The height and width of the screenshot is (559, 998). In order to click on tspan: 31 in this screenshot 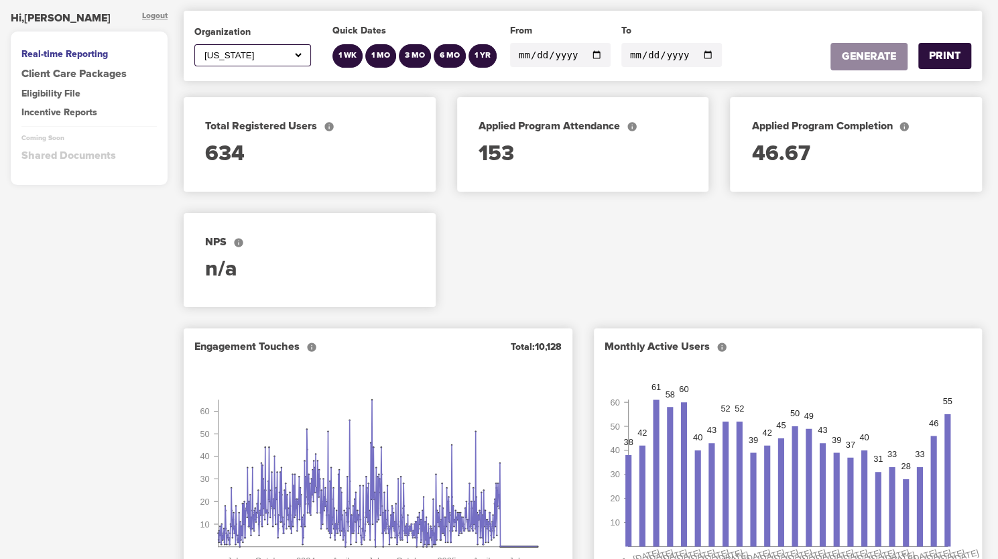, I will do `click(878, 458)`.